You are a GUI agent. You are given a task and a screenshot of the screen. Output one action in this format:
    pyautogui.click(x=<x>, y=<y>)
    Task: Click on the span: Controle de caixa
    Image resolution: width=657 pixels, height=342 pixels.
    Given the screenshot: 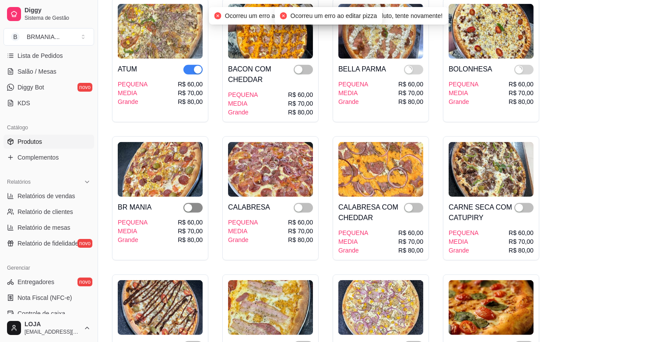 What is the action you would take?
    pyautogui.click(x=41, y=313)
    